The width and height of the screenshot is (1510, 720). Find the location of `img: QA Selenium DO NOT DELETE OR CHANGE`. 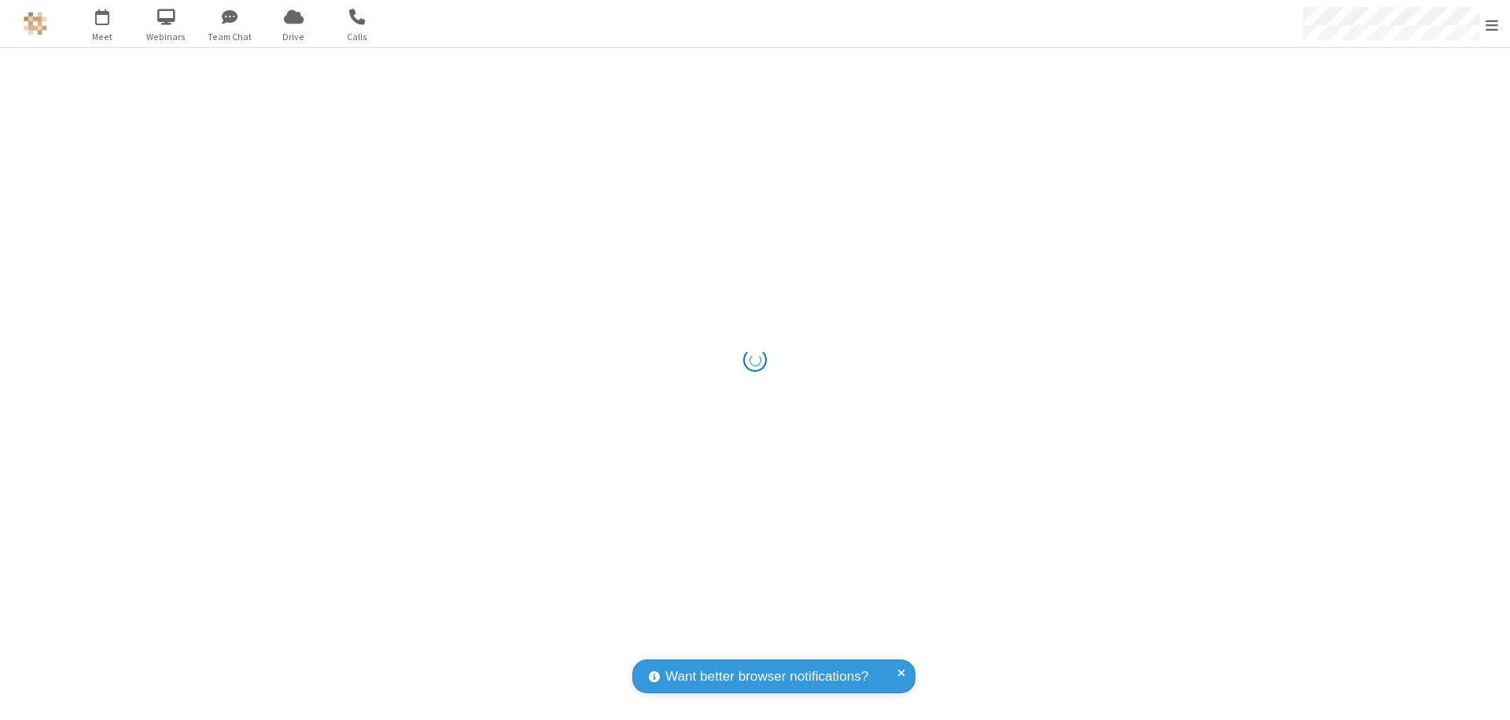

img: QA Selenium DO NOT DELETE OR CHANGE is located at coordinates (35, 24).